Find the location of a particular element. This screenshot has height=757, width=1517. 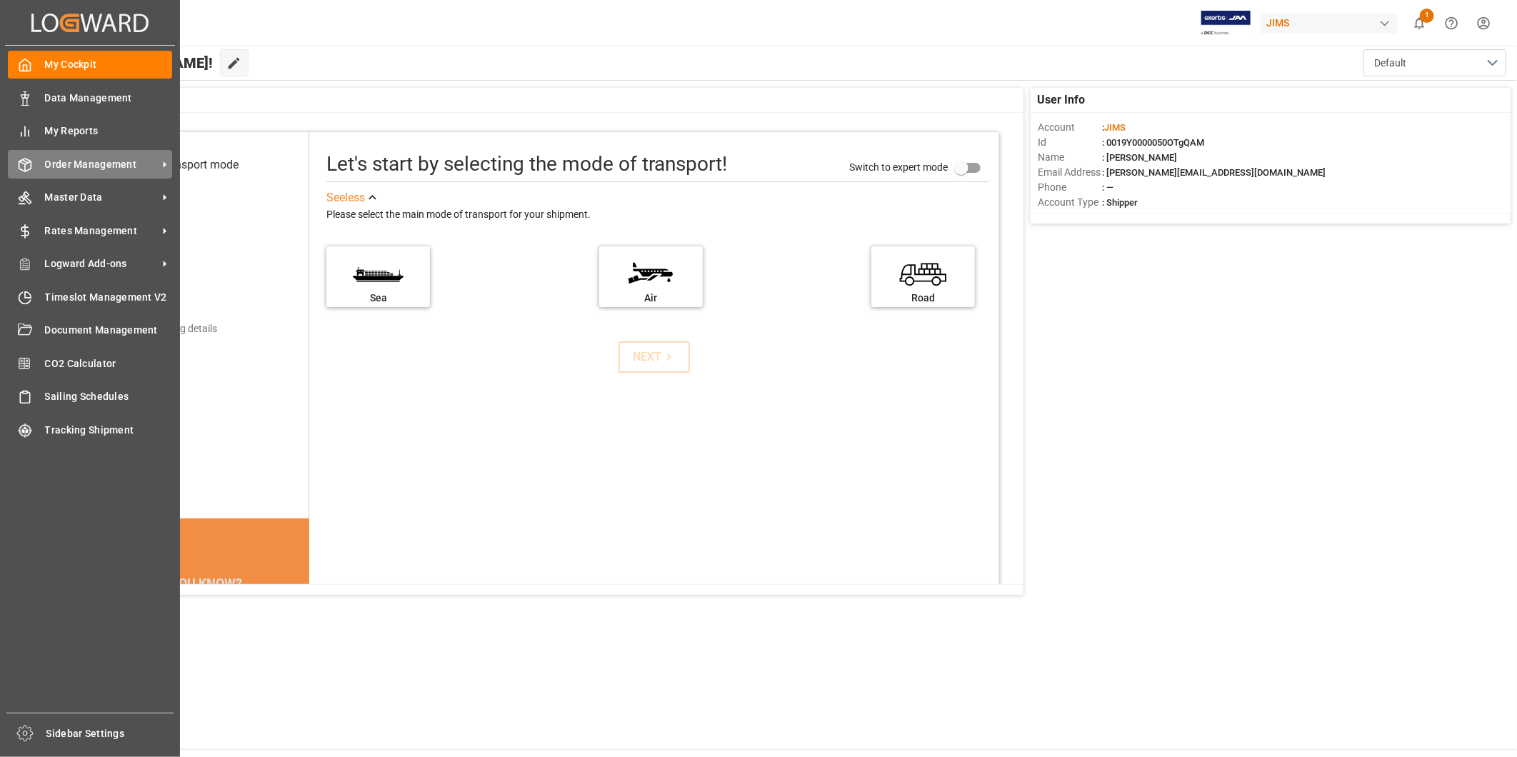

div: Let's start by selecting the mode of transport! is located at coordinates (527, 164).